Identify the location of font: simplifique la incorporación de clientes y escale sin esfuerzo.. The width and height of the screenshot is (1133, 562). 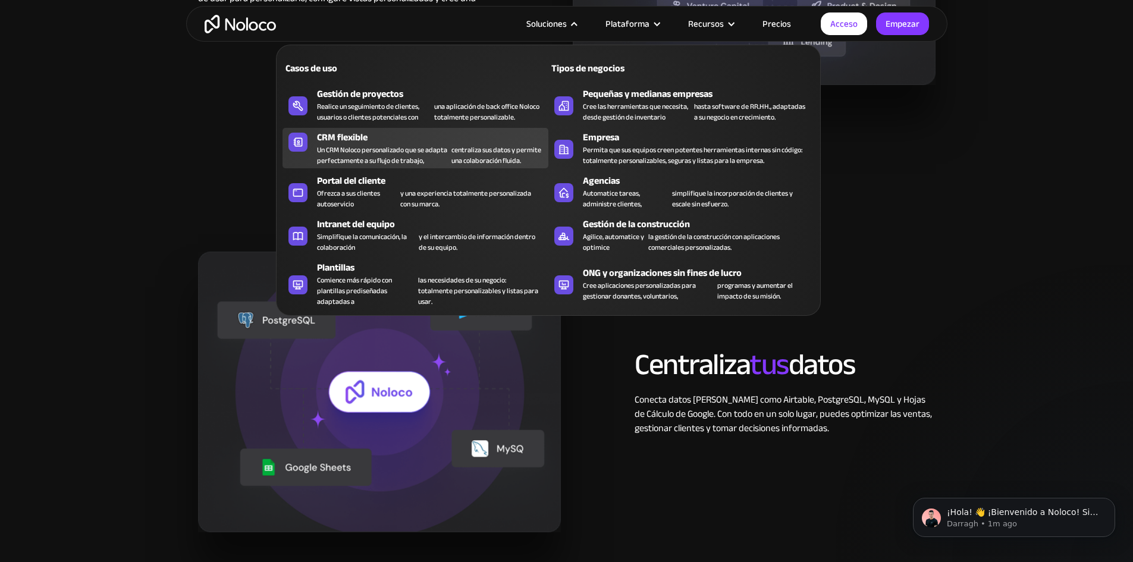
(732, 199).